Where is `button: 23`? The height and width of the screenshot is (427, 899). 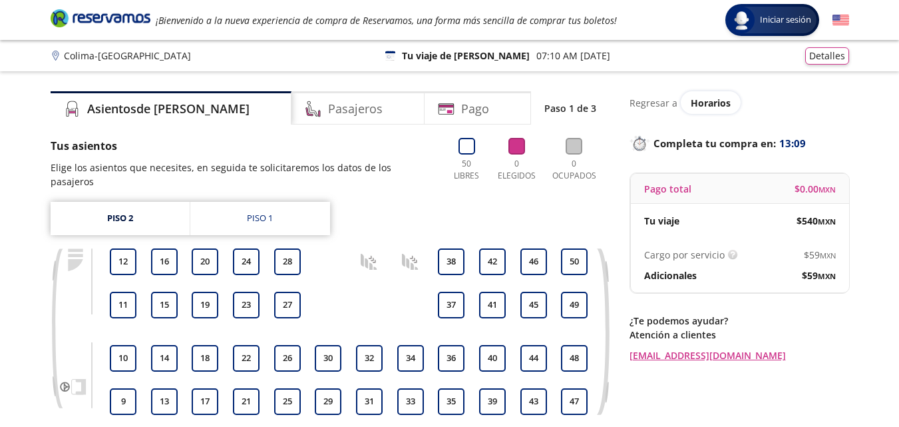 button: 23 is located at coordinates (246, 305).